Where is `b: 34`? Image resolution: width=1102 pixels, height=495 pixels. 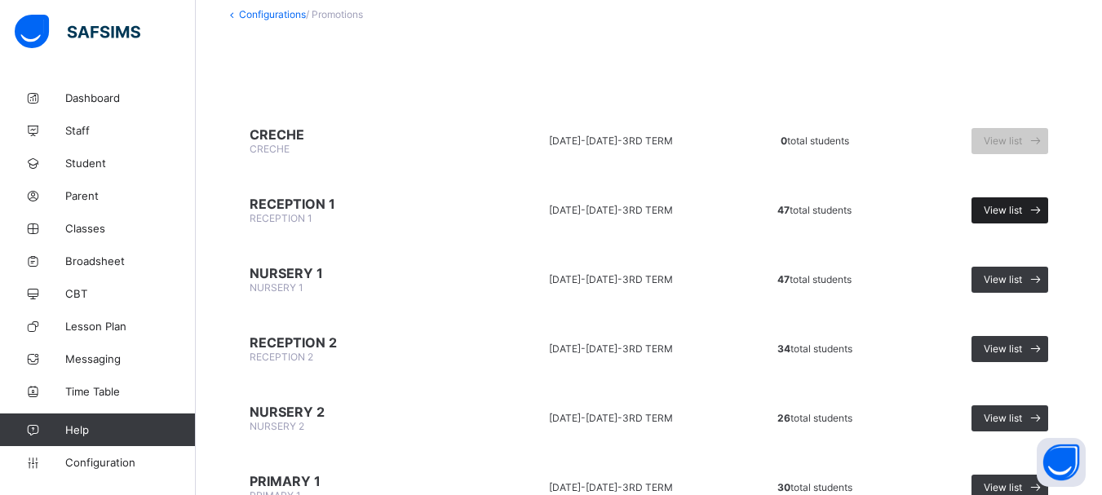
b: 34 is located at coordinates (784, 348).